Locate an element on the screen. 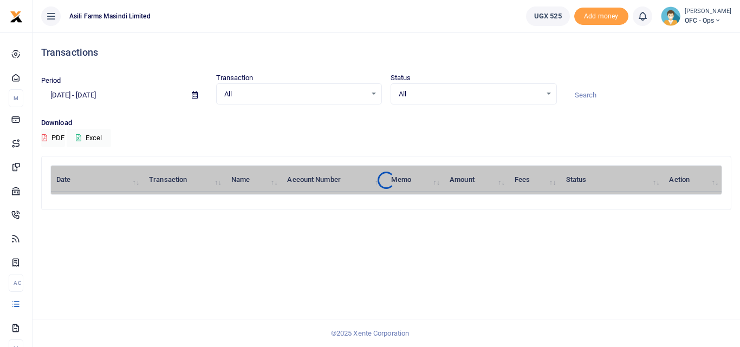  li: Toup your wallet is located at coordinates (602, 16).